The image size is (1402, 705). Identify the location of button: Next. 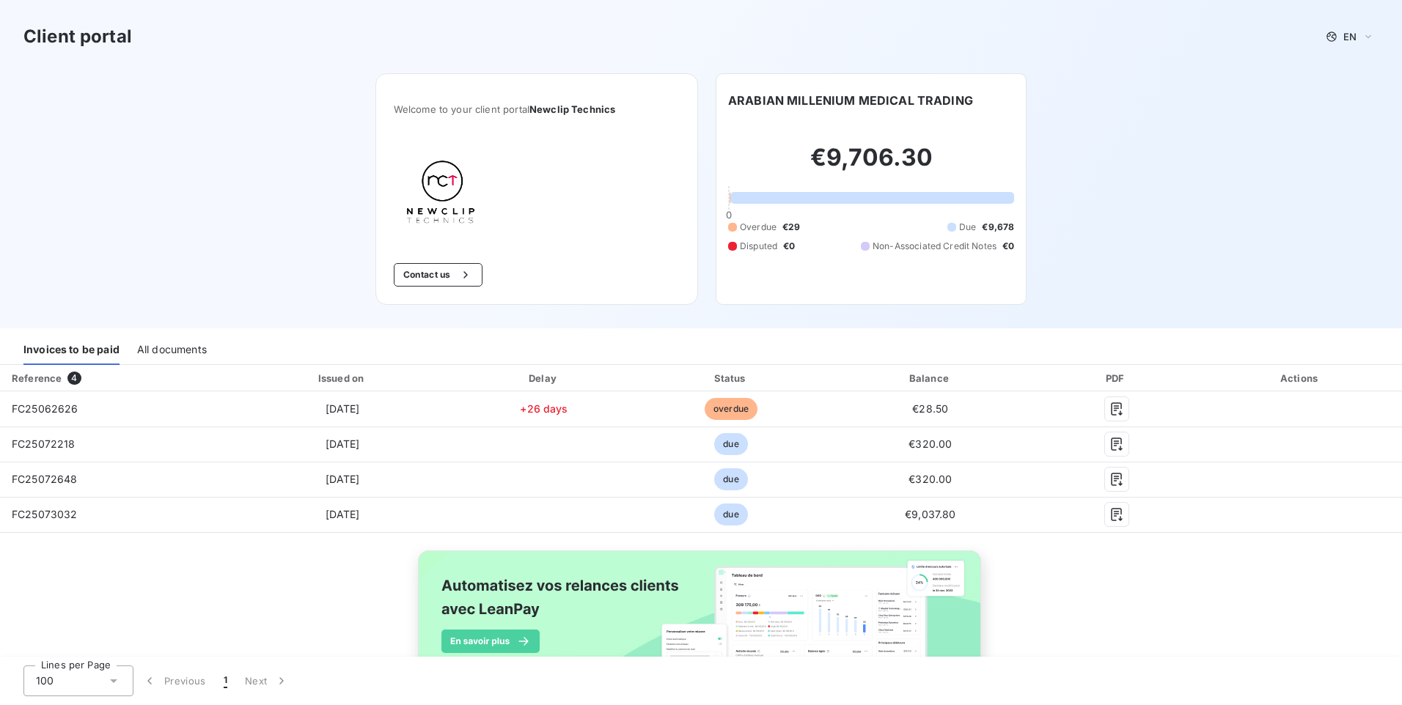
(267, 681).